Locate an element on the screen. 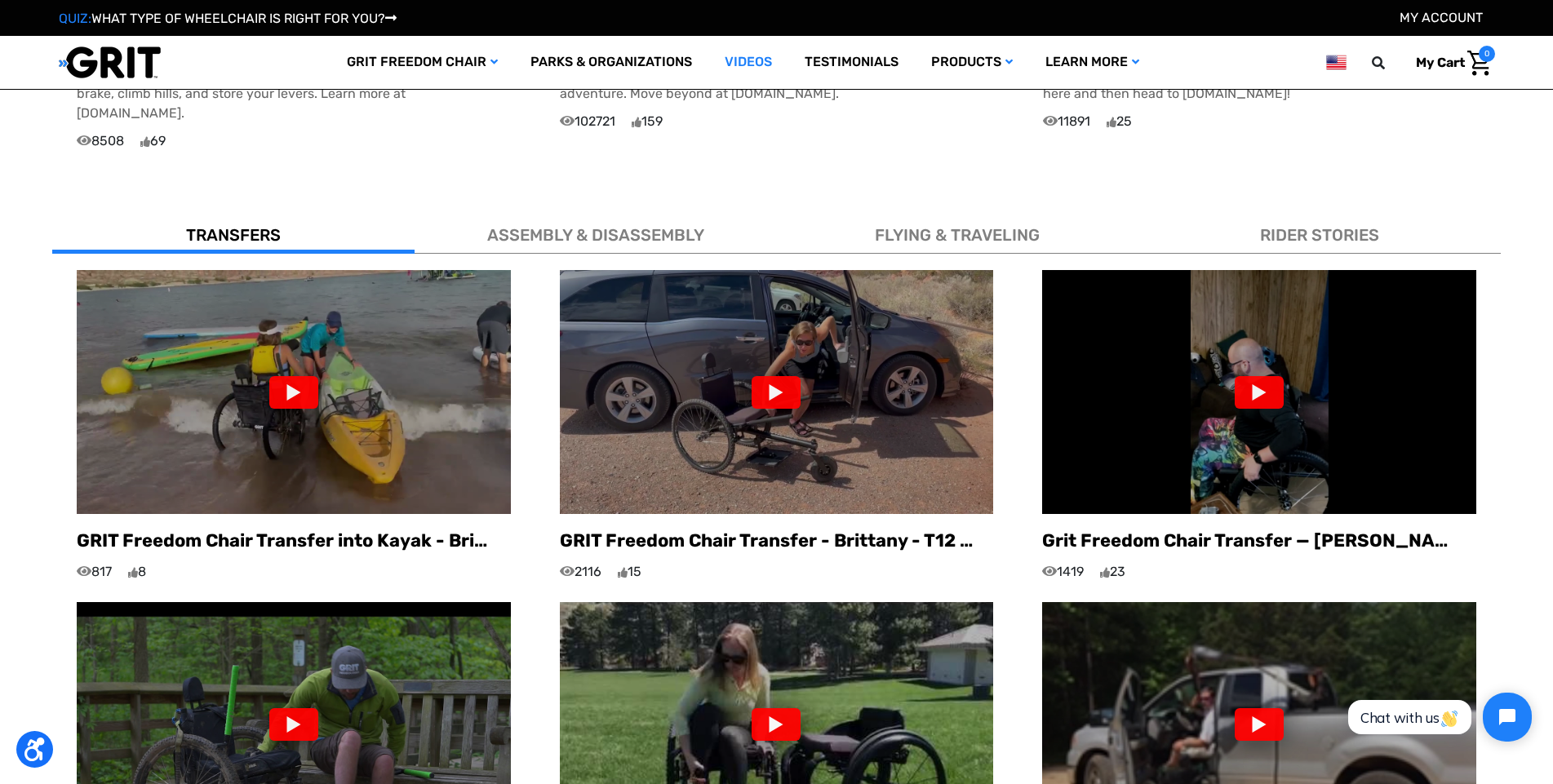 The height and width of the screenshot is (784, 1553). button: Chat with us👋 is located at coordinates (79, 38).